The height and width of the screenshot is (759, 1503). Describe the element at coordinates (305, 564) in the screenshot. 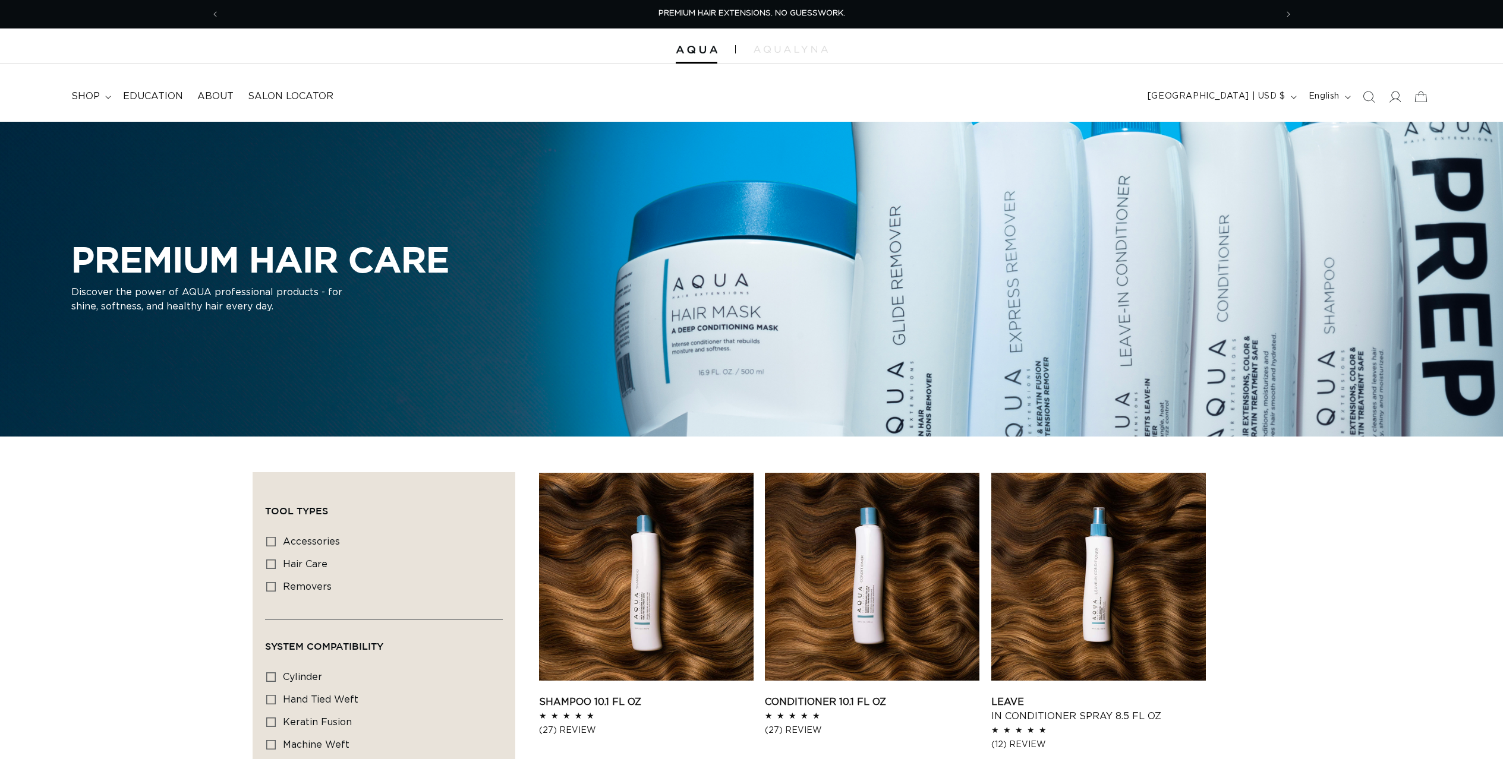

I see `span: hair care` at that location.